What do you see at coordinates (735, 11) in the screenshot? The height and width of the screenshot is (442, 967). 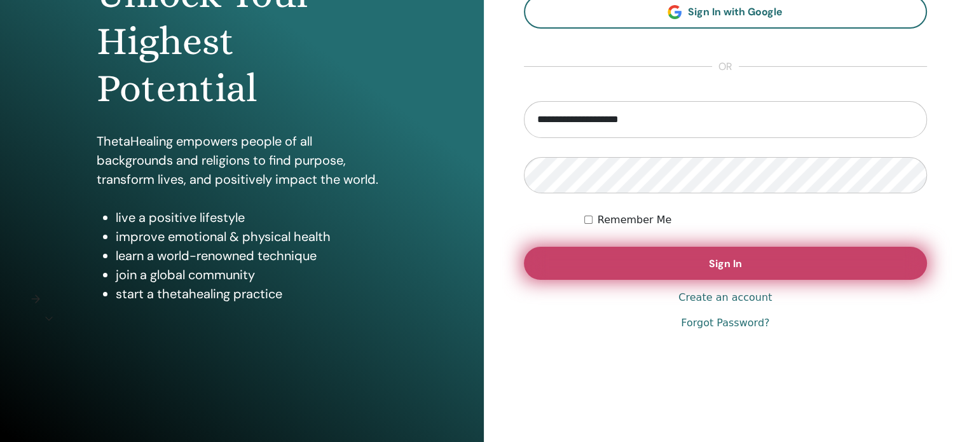 I see `span: Sign In with Google` at bounding box center [735, 11].